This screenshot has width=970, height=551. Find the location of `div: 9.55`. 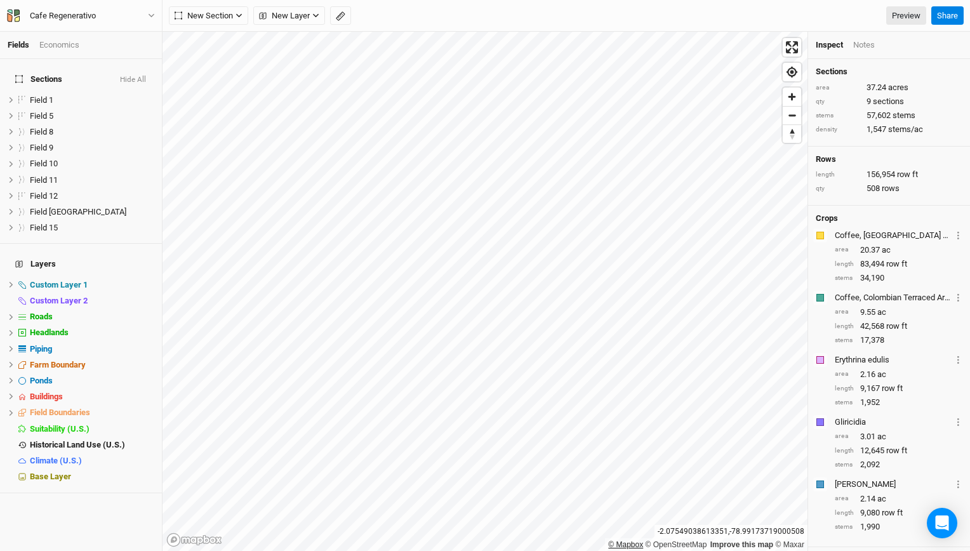

div: 9.55 is located at coordinates (898, 312).